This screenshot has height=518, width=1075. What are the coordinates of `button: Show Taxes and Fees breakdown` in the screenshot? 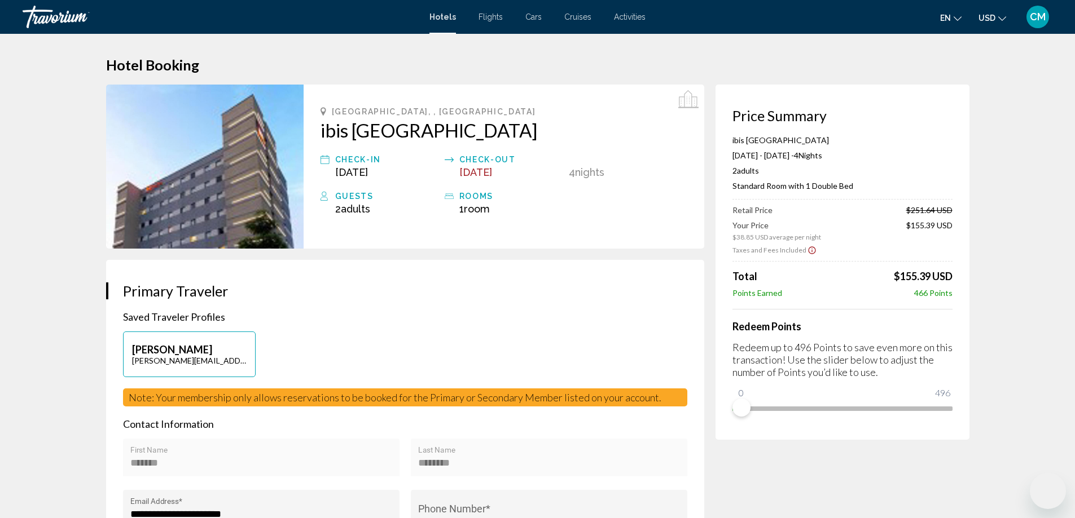 It's located at (774, 250).